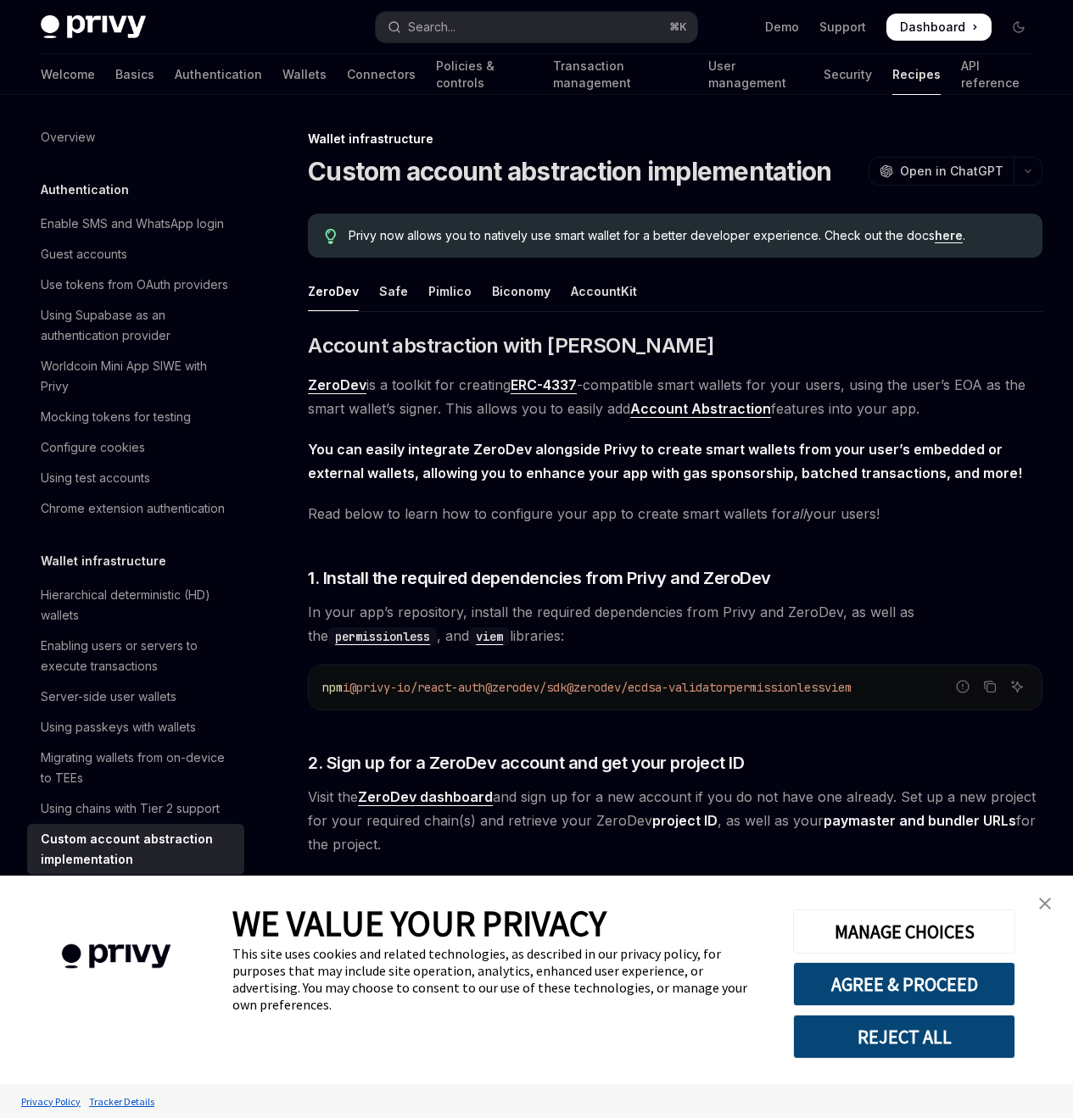  I want to click on a: Policies & controls, so click(484, 75).